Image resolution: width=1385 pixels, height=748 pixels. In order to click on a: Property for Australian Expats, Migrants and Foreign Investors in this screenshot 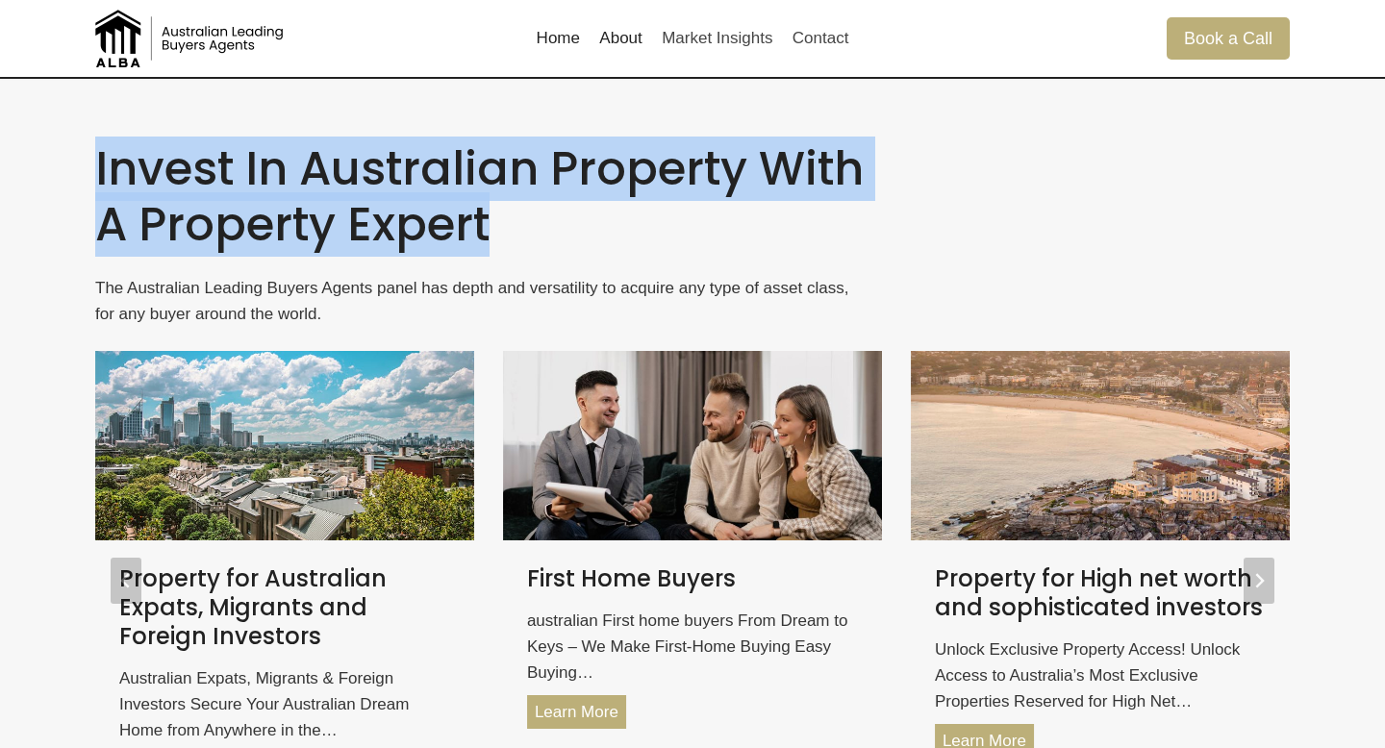, I will do `click(285, 608)`.